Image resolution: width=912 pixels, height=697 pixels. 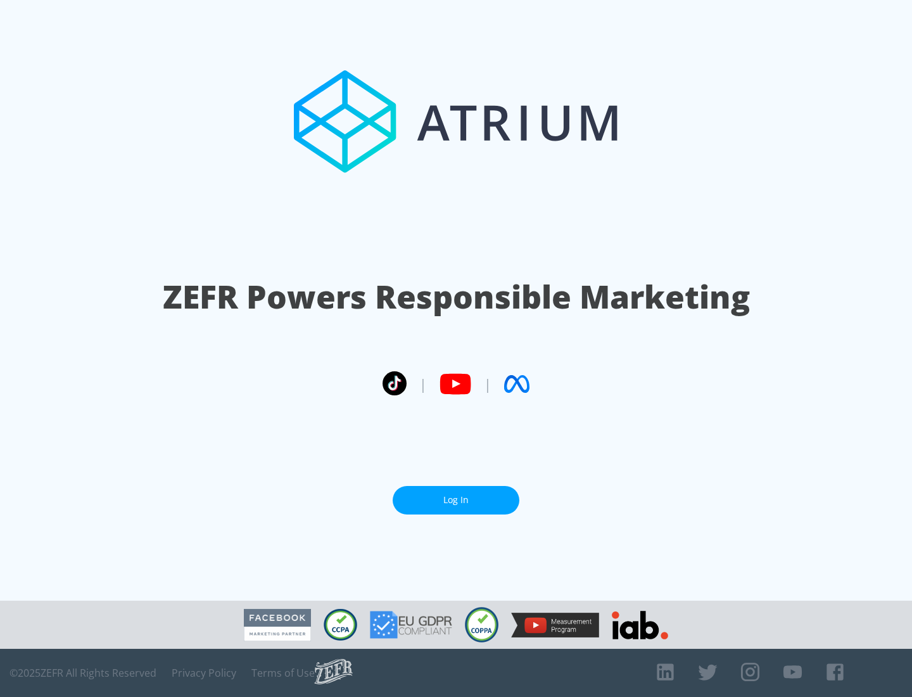 What do you see at coordinates (277, 625) in the screenshot?
I see `img: Facebook Marketing Partner` at bounding box center [277, 625].